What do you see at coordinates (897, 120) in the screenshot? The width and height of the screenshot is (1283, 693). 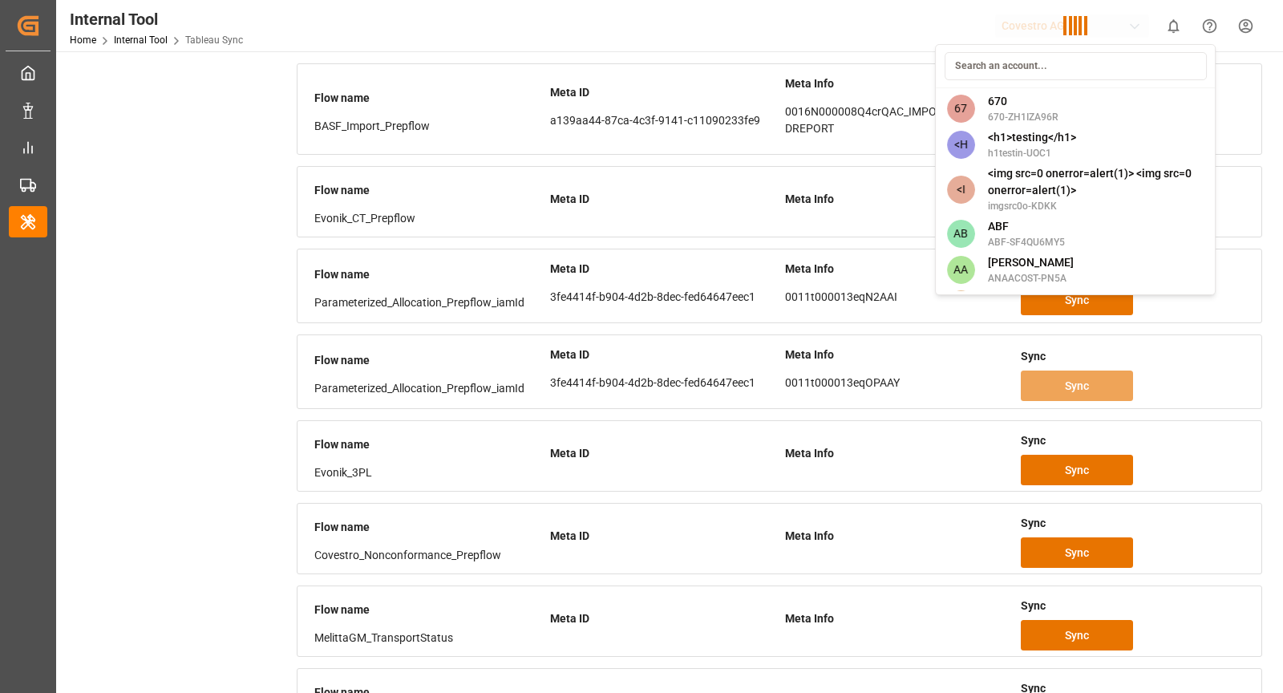 I see `p: 0016N000008Q4crQAC_IMPORTDASHBOARDREPORT` at bounding box center [897, 120].